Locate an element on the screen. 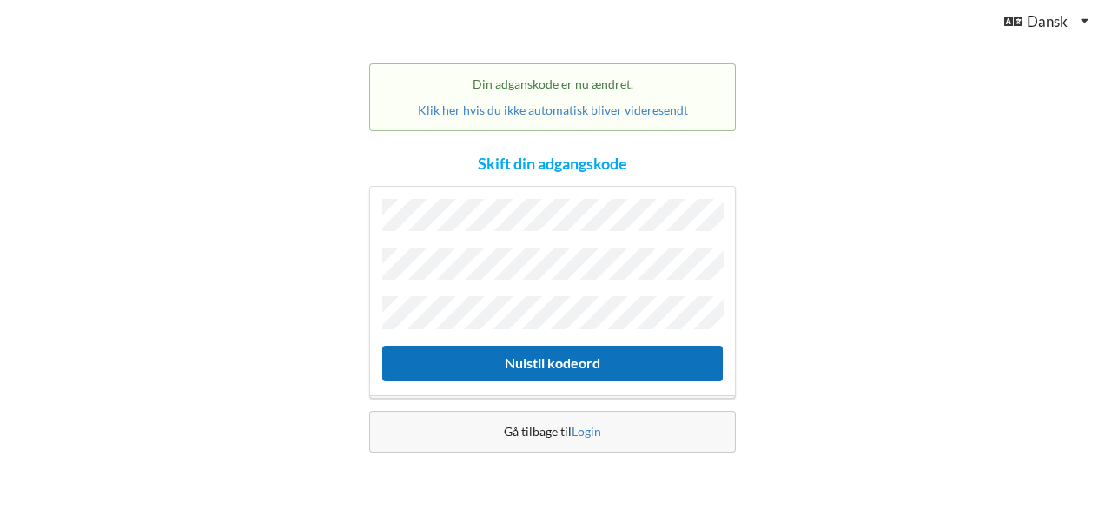 Image resolution: width=1105 pixels, height=516 pixels. button: Nulstil kodeord is located at coordinates (553, 363).